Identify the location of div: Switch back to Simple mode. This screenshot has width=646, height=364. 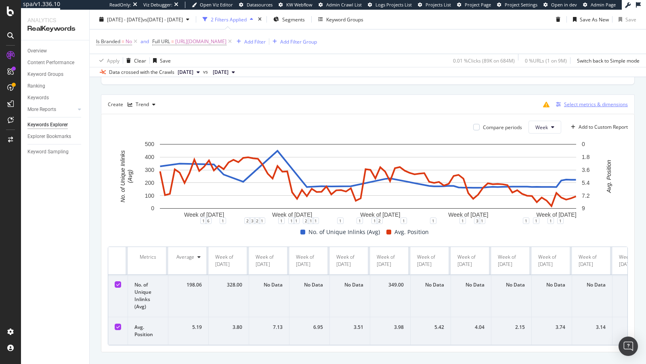
(608, 60).